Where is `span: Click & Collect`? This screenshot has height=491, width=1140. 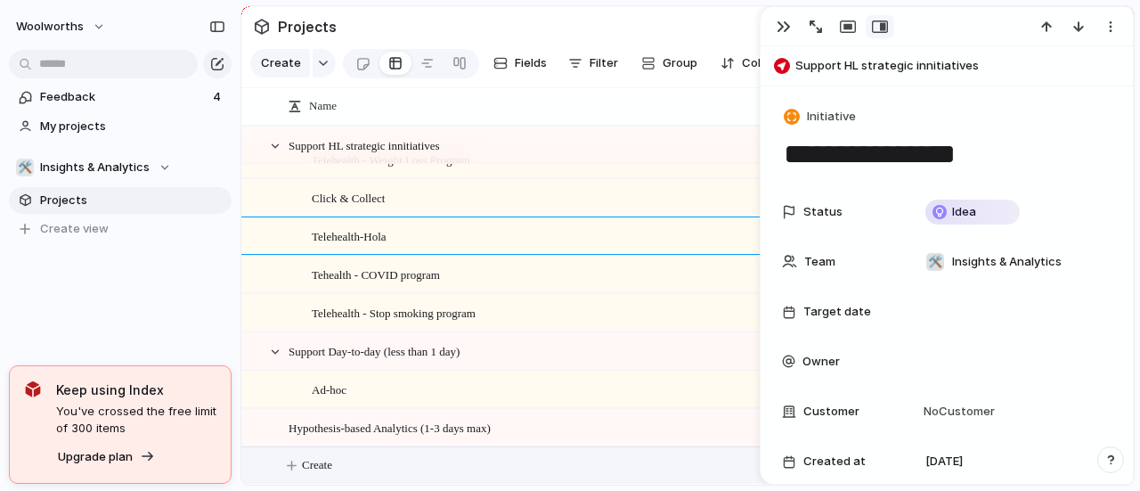 span: Click & Collect is located at coordinates (348, 197).